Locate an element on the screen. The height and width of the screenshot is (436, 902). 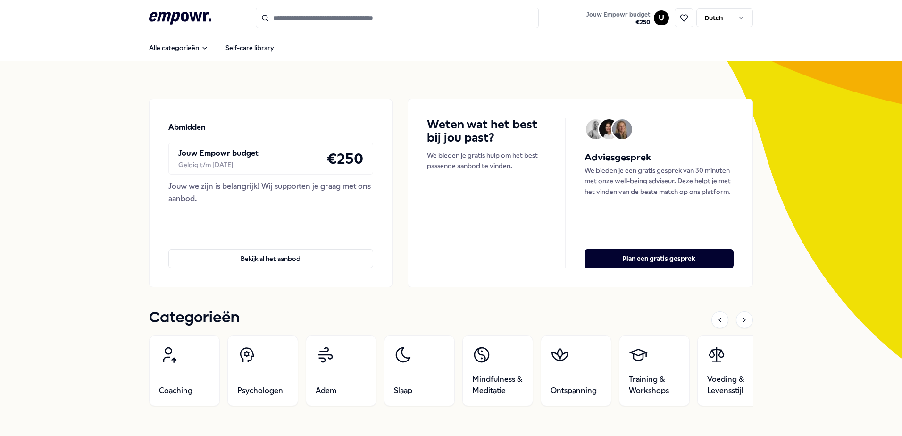
h1: Categorieën is located at coordinates (194, 318).